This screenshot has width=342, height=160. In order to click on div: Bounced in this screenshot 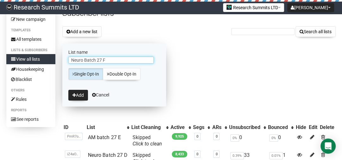, I will do `click(277, 127)`.